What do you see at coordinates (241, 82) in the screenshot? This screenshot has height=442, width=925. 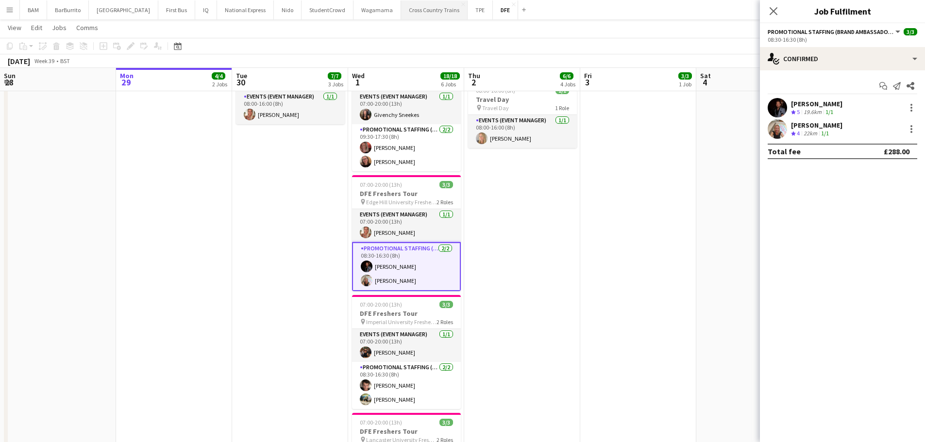 I see `span: 30` at bounding box center [241, 82].